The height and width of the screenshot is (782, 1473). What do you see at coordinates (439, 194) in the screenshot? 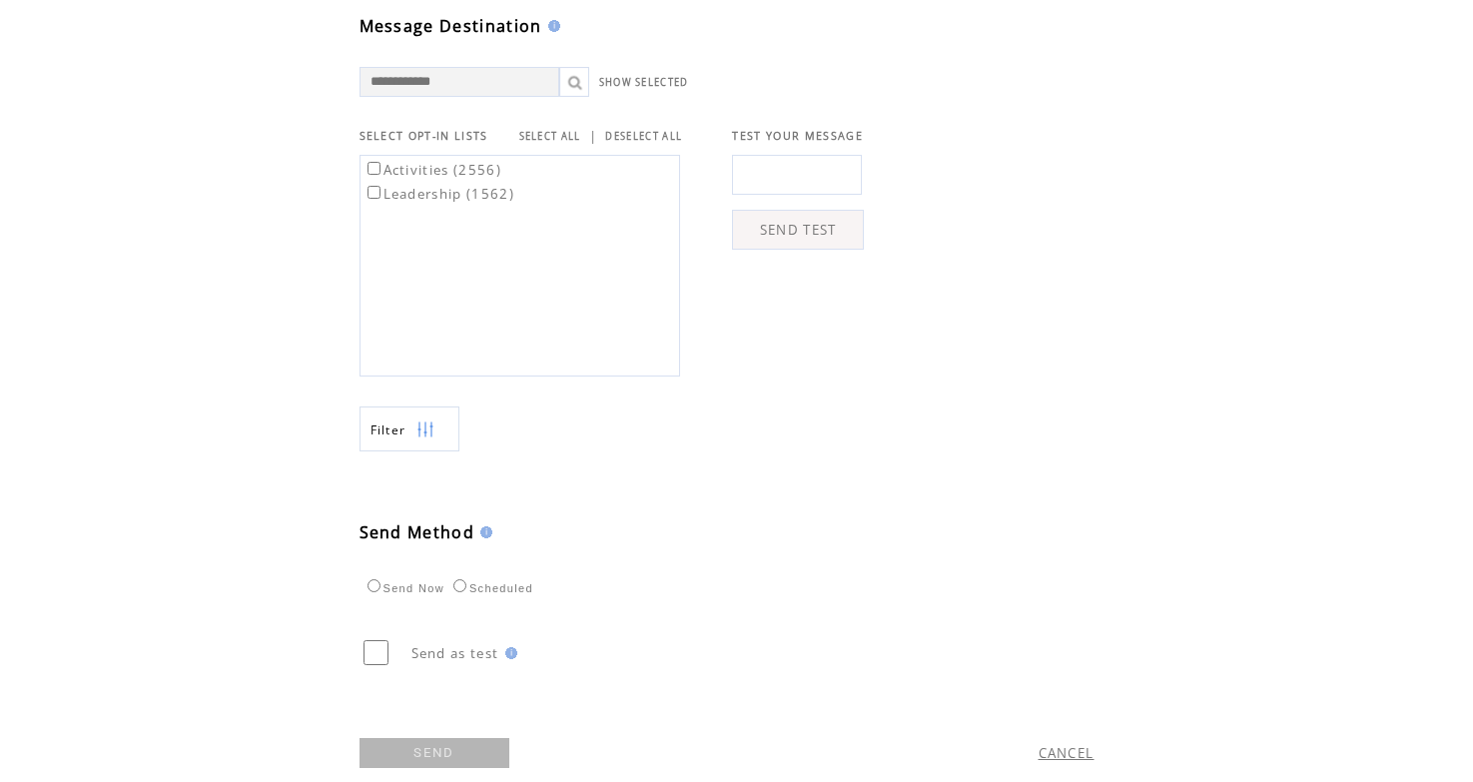
I see `label: Leadership (1562)` at bounding box center [439, 194].